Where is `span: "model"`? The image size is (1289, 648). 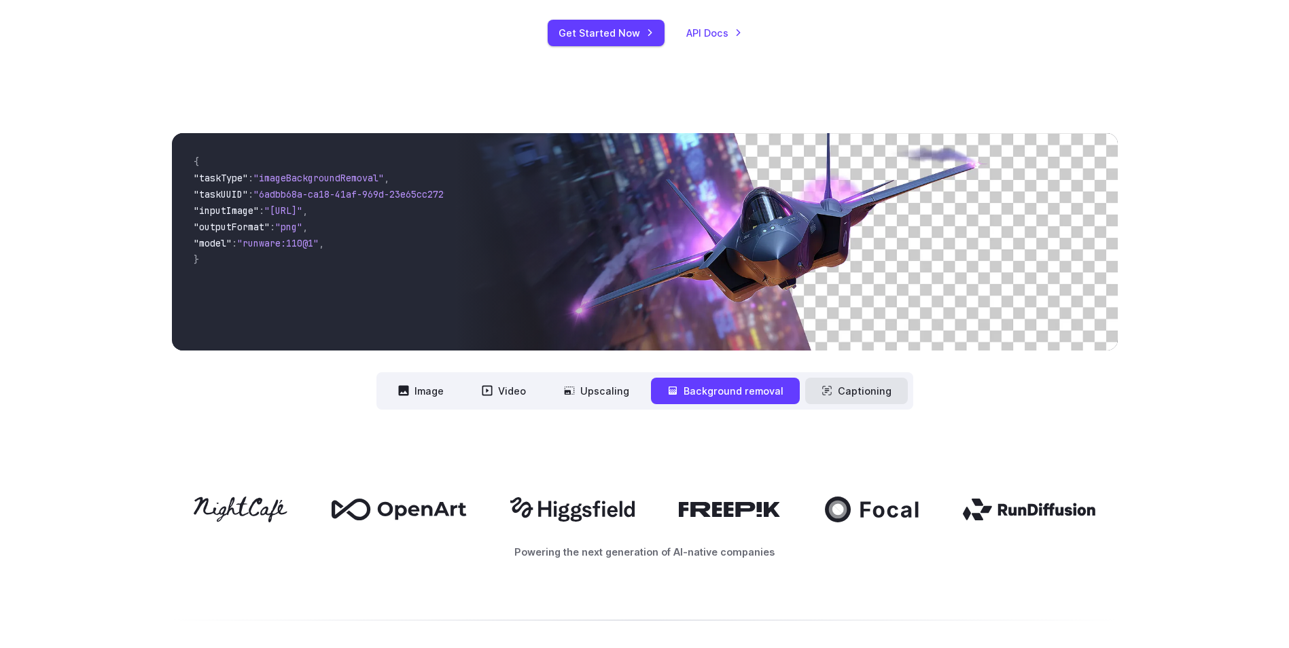 span: "model" is located at coordinates (213, 243).